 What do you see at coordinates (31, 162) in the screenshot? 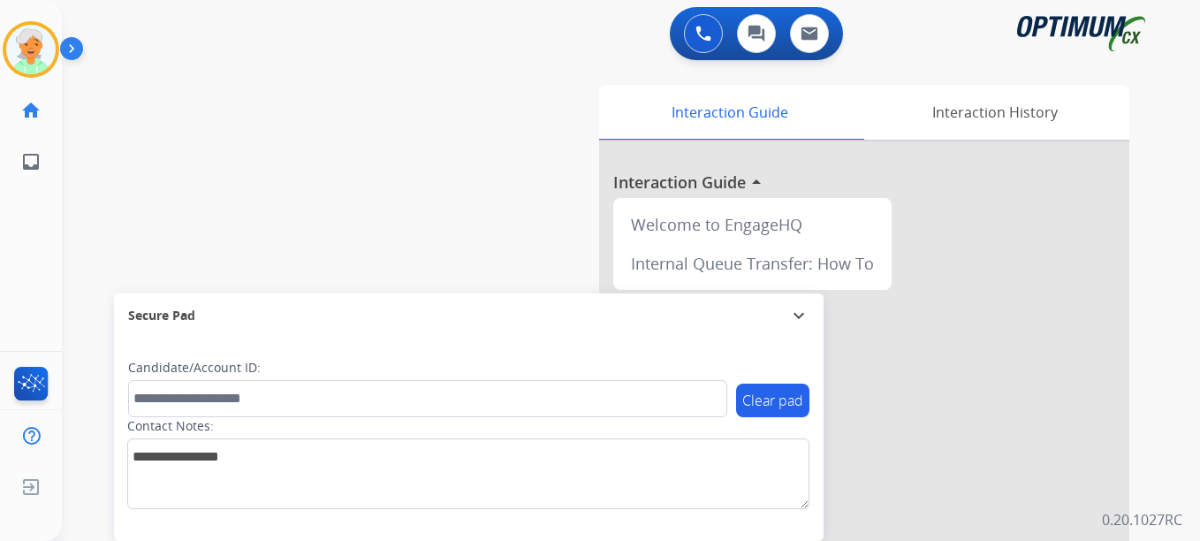
I see `mat-icon: inbox` at bounding box center [31, 162].